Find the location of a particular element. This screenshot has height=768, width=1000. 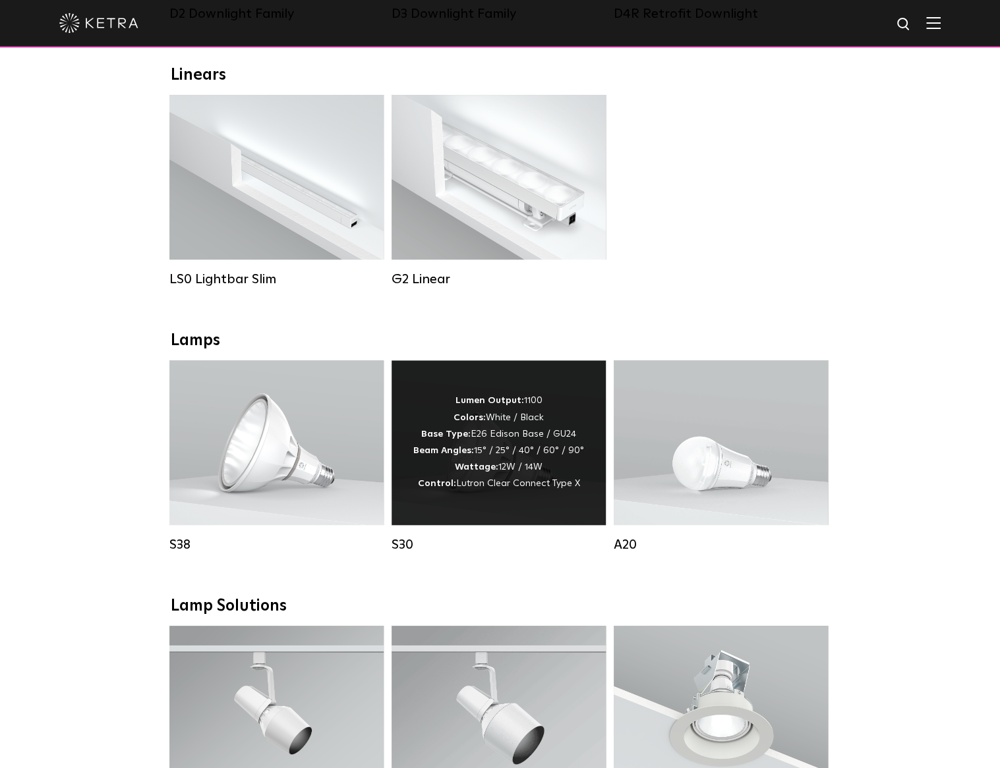

div: 1100 White / Black E26 Edison Base / GU24 15° / 25° / 40° / 60° / 90° 12W / 14W is located at coordinates (498, 442).